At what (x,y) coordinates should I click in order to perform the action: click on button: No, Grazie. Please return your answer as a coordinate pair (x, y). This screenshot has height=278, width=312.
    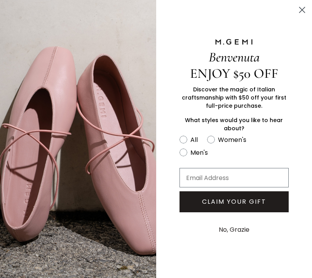
    Looking at the image, I should click on (234, 230).